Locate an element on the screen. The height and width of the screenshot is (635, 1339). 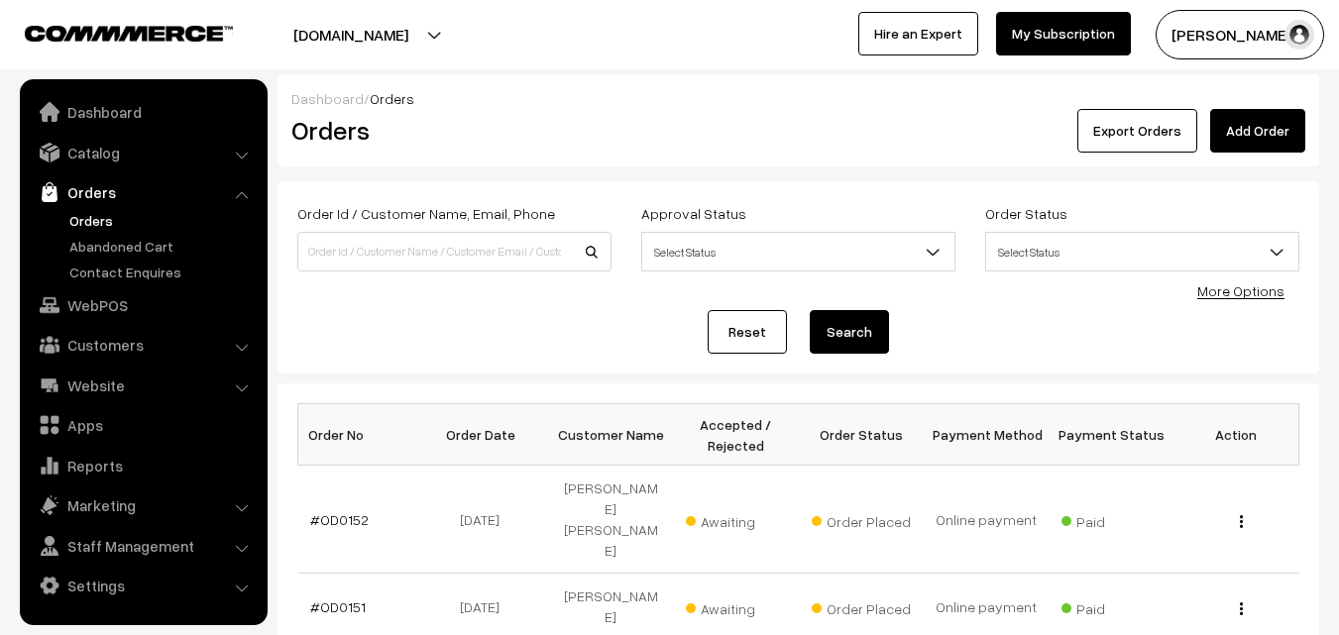
th: Order No is located at coordinates (361, 435).